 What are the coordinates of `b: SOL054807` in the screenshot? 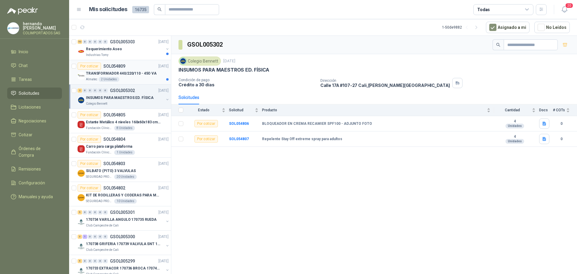 It's located at (239, 139).